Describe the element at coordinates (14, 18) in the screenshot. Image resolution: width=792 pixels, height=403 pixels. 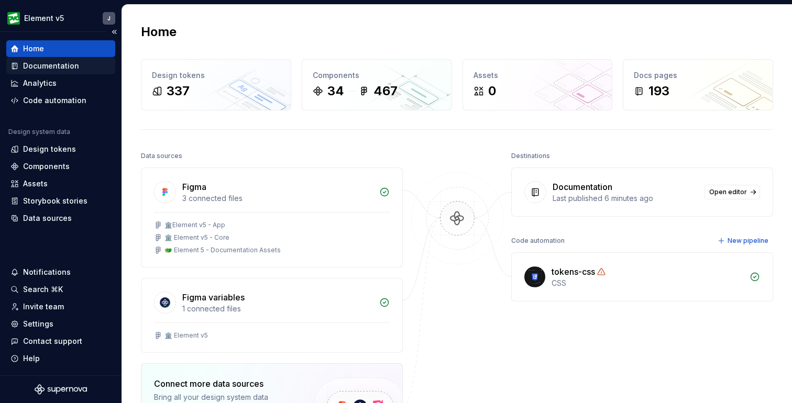
I see `img: a1163231-533e-497d-a445-0e6f5b523c07.png` at that location.